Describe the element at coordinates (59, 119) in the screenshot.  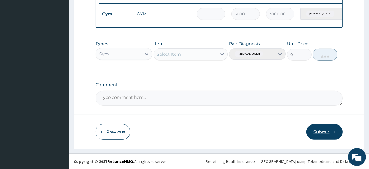
I see `textarea: Type your message and hit 'Enter'` at that location.